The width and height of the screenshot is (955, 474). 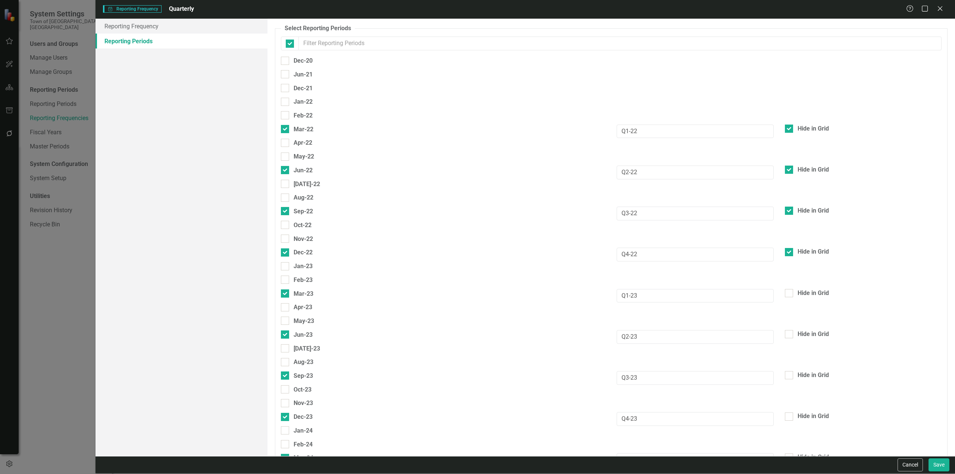 What do you see at coordinates (303, 211) in the screenshot?
I see `div: Sep-22` at bounding box center [303, 211].